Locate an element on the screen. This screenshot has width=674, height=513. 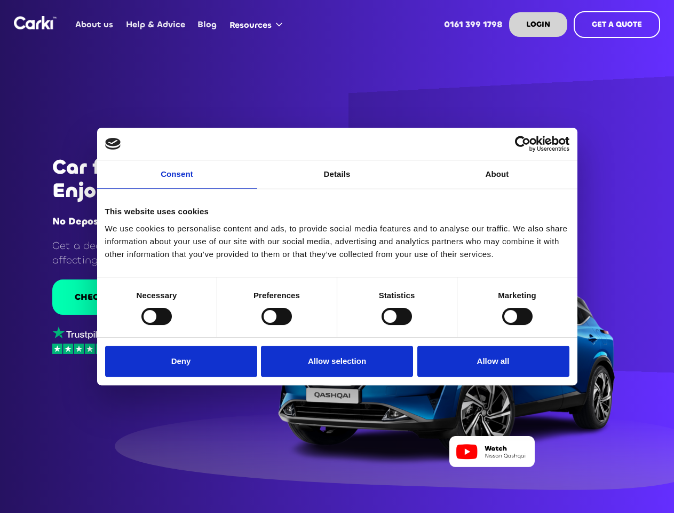
h1: Car finance sorted. Enjoy the ride! is located at coordinates (172, 179).